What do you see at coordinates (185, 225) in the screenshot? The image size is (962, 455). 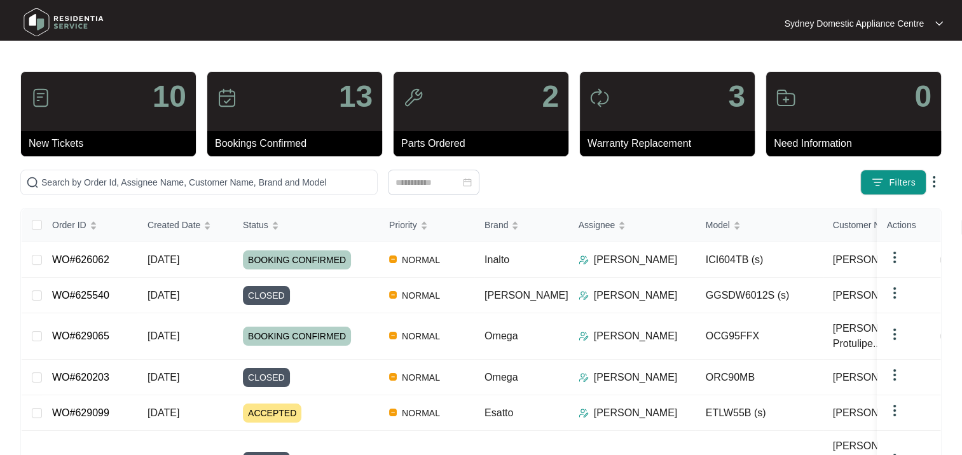 I see `th: Created Date` at bounding box center [185, 225].